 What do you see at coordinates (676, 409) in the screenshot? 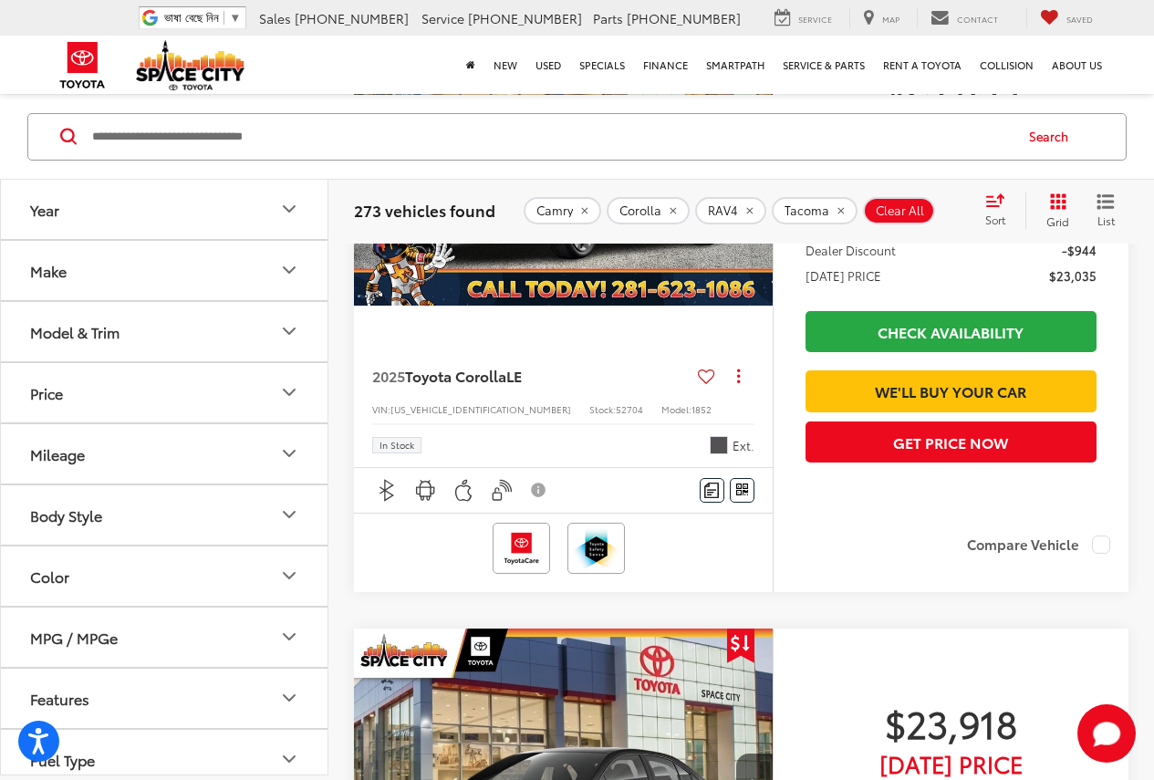
I see `span: Model:` at bounding box center [676, 409].